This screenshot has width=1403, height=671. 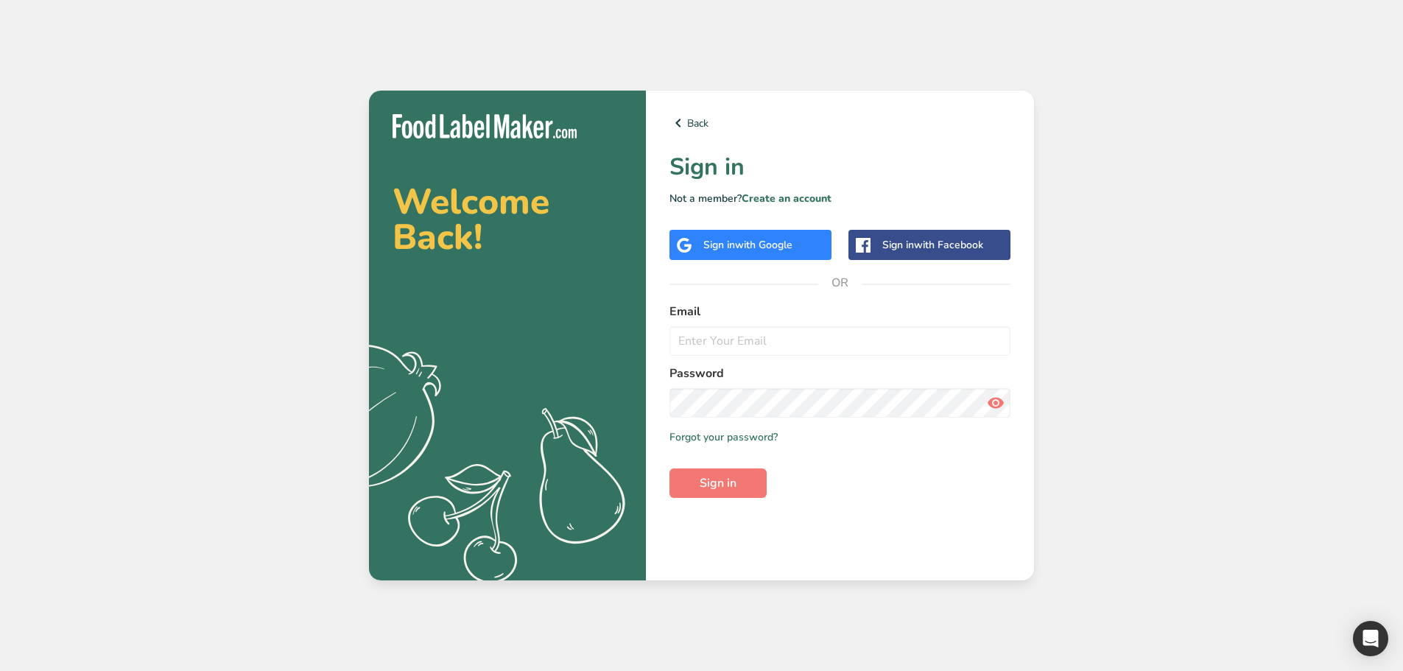 I want to click on input: Enter Your Email, so click(x=840, y=341).